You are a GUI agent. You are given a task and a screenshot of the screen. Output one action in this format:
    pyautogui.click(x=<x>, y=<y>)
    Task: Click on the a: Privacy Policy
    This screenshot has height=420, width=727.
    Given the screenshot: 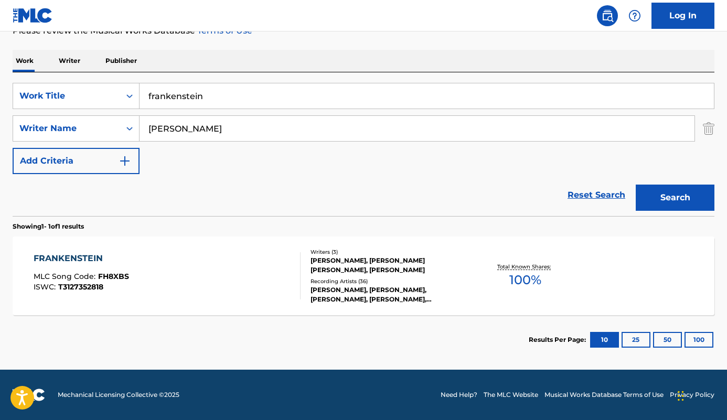 What is the action you would take?
    pyautogui.click(x=692, y=395)
    